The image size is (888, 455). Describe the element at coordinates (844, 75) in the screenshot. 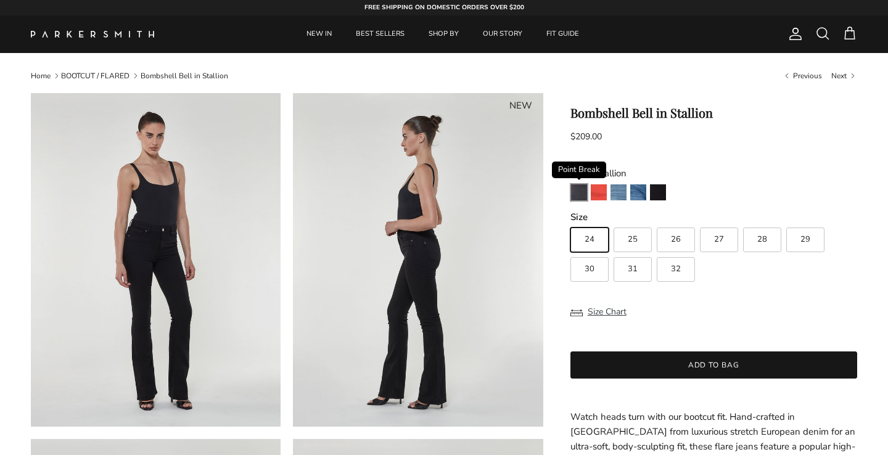

I see `a: Next` at that location.